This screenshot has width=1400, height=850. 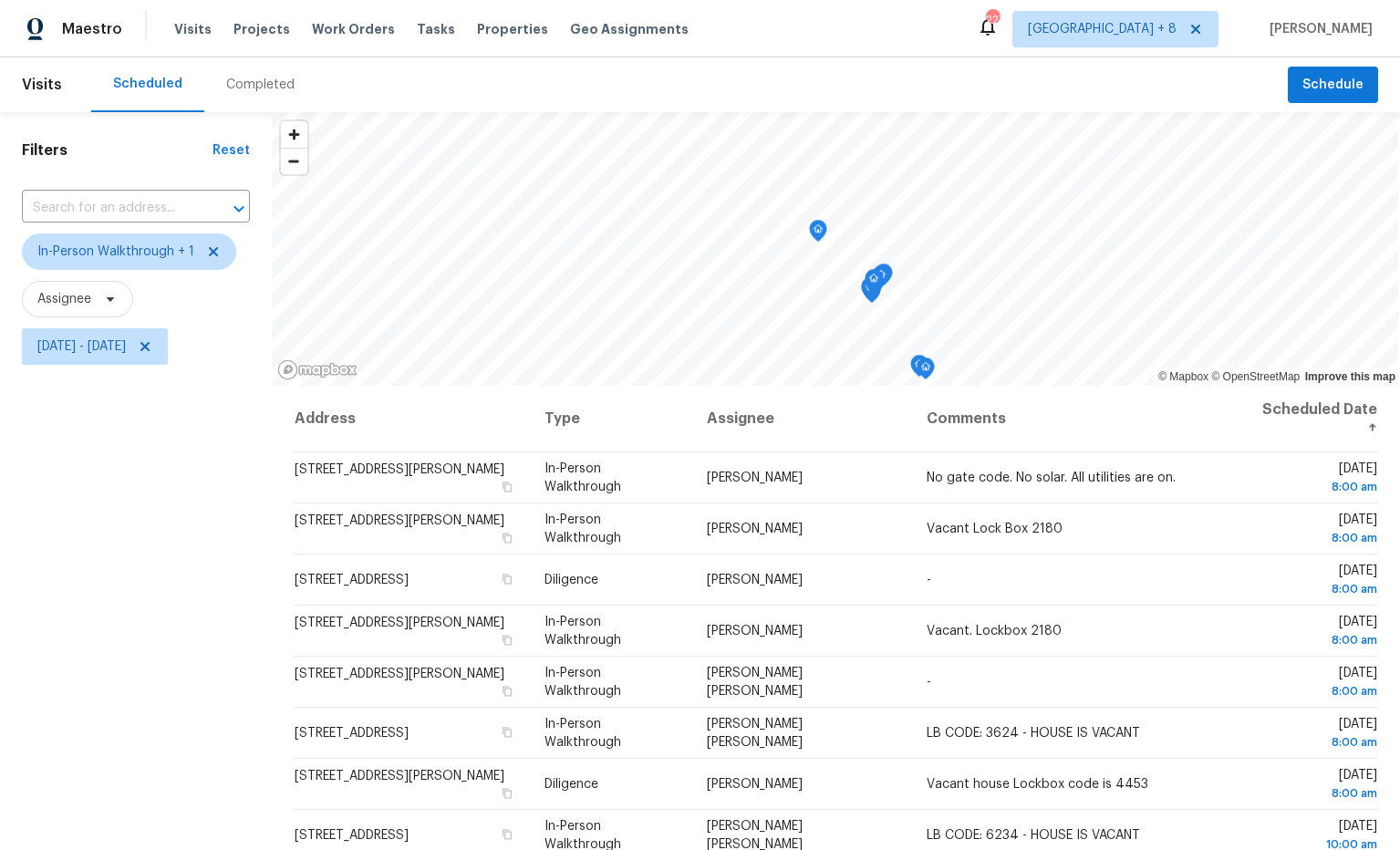 What do you see at coordinates (611, 419) in the screenshot?
I see `th: Type` at bounding box center [611, 419].